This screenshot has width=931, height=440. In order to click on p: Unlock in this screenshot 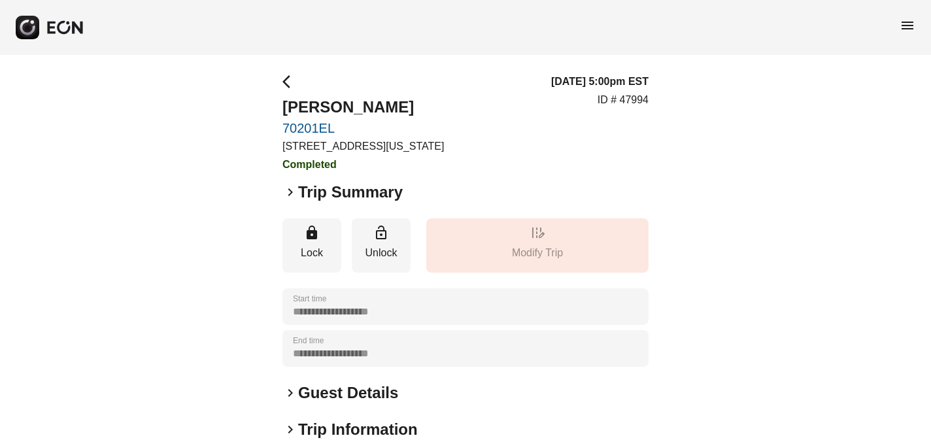, I will do `click(381, 253)`.